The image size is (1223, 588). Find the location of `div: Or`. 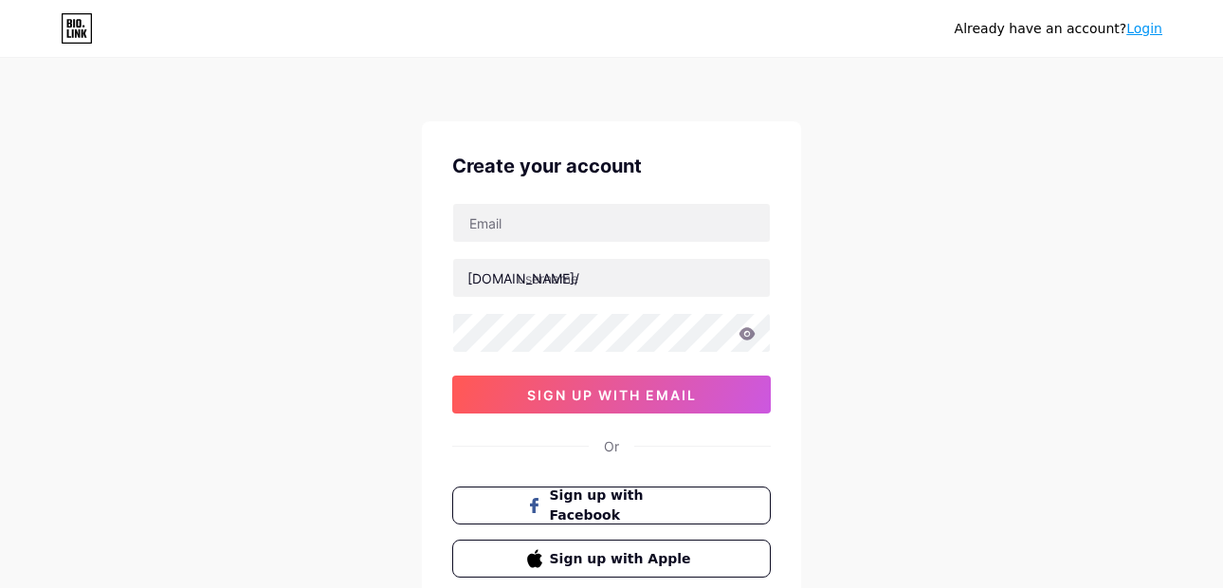

div: Or is located at coordinates (612, 446).